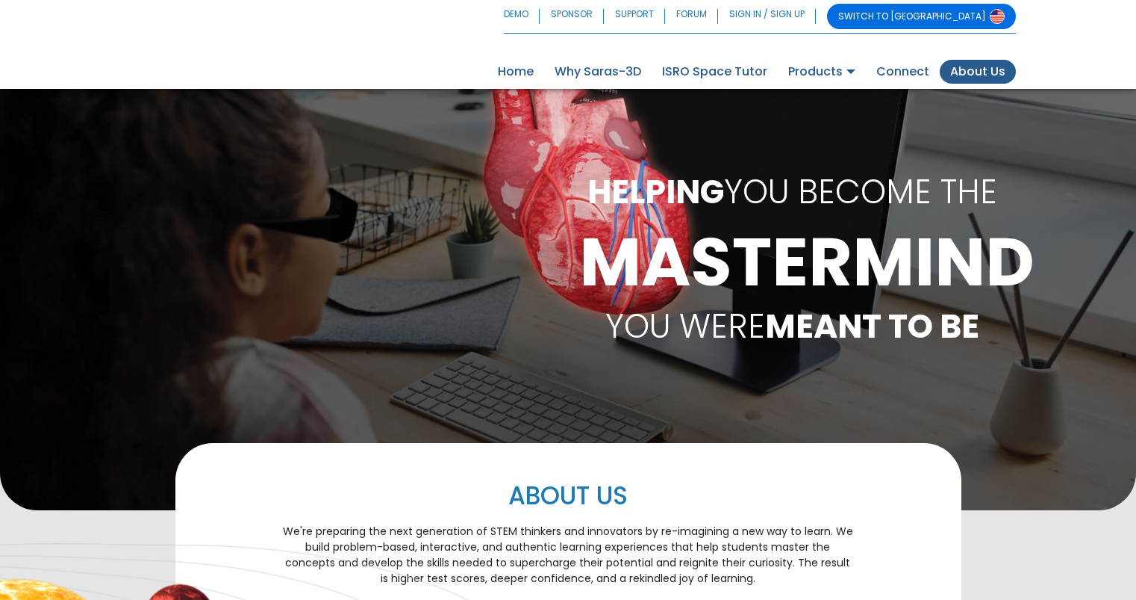 This screenshot has height=600, width=1136. What do you see at coordinates (767, 16) in the screenshot?
I see `a: SIGN IN / SIGN UP` at bounding box center [767, 16].